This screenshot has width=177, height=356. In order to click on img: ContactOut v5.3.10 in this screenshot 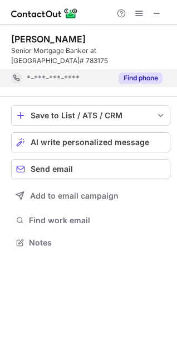, I will do `click(45, 13)`.